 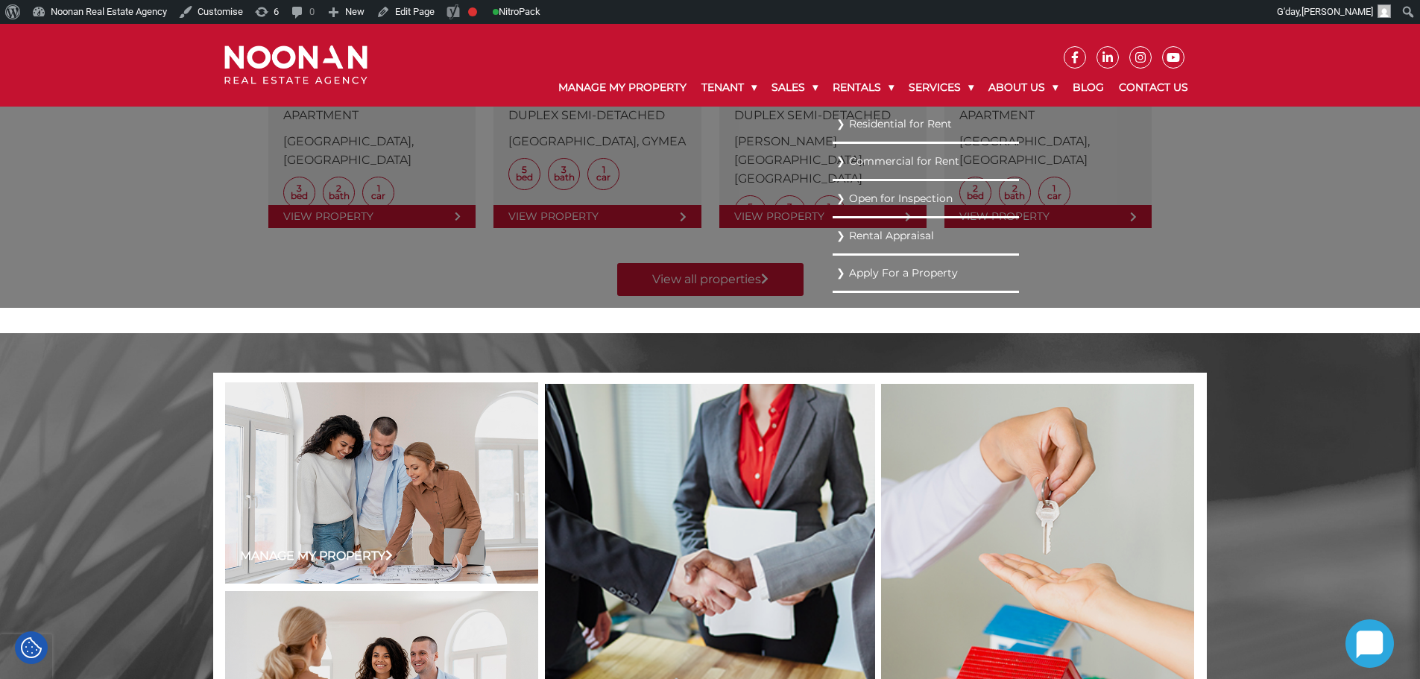 What do you see at coordinates (1023, 87) in the screenshot?
I see `a: About Us` at bounding box center [1023, 87].